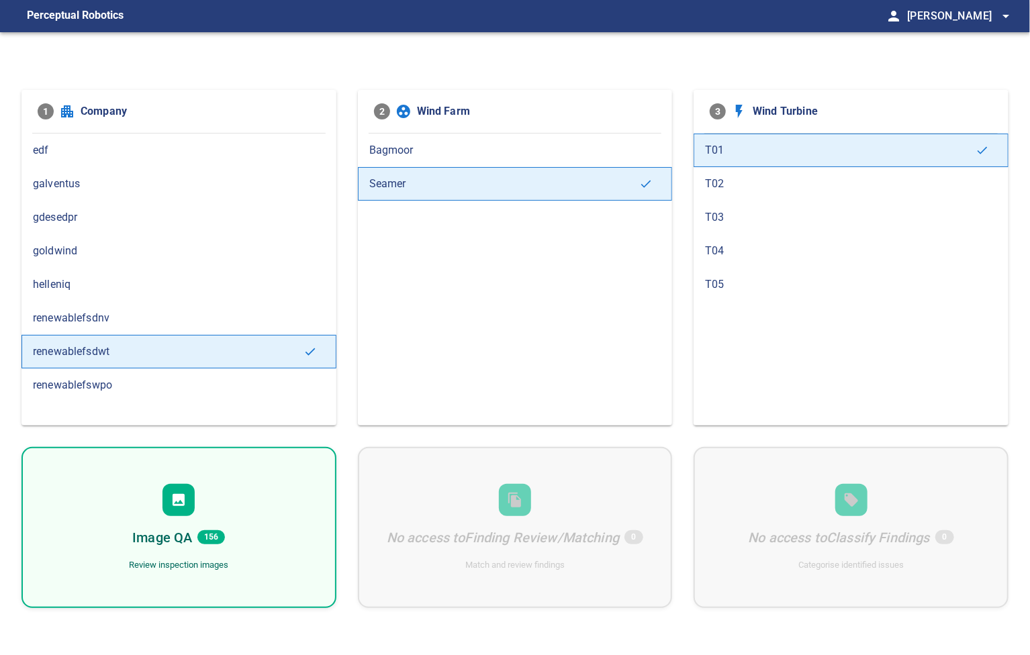  Describe the element at coordinates (162, 538) in the screenshot. I see `h6: Image QA` at that location.